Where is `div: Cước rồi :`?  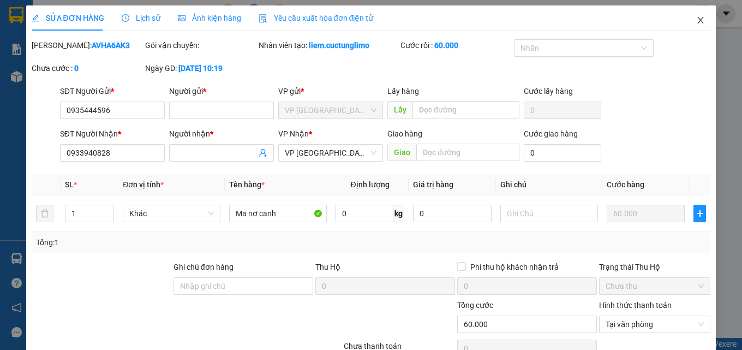
div: Cước rồi : is located at coordinates (456, 45).